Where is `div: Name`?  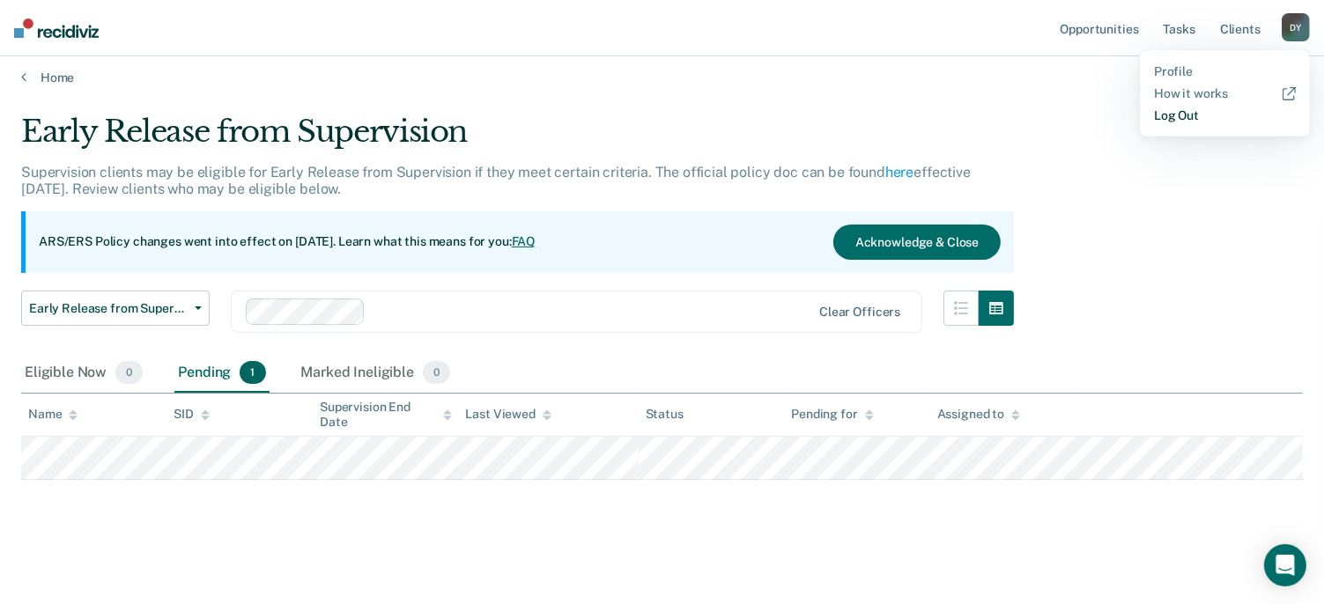
div: Name is located at coordinates (53, 414).